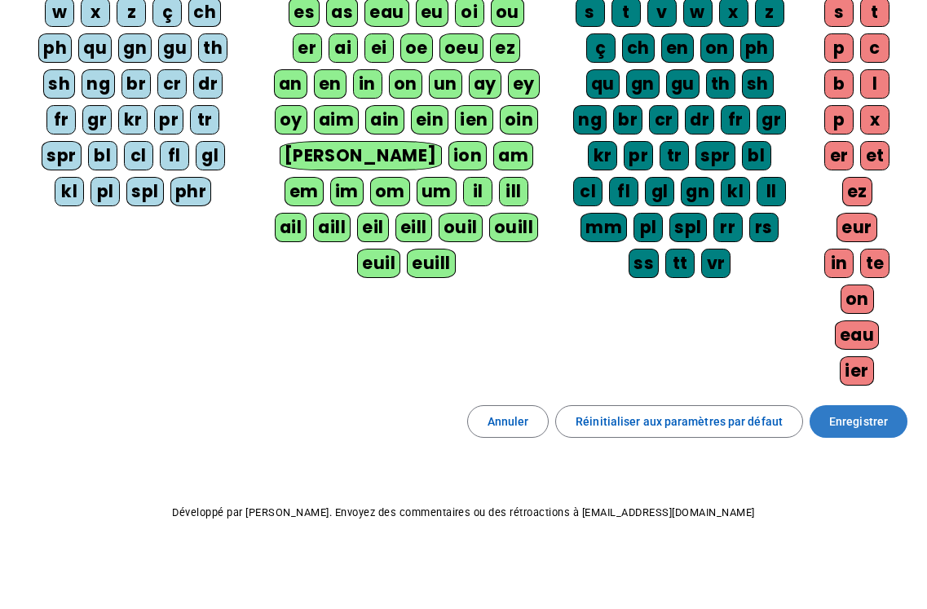 This screenshot has height=609, width=927. I want to click on div: cl, so click(139, 156).